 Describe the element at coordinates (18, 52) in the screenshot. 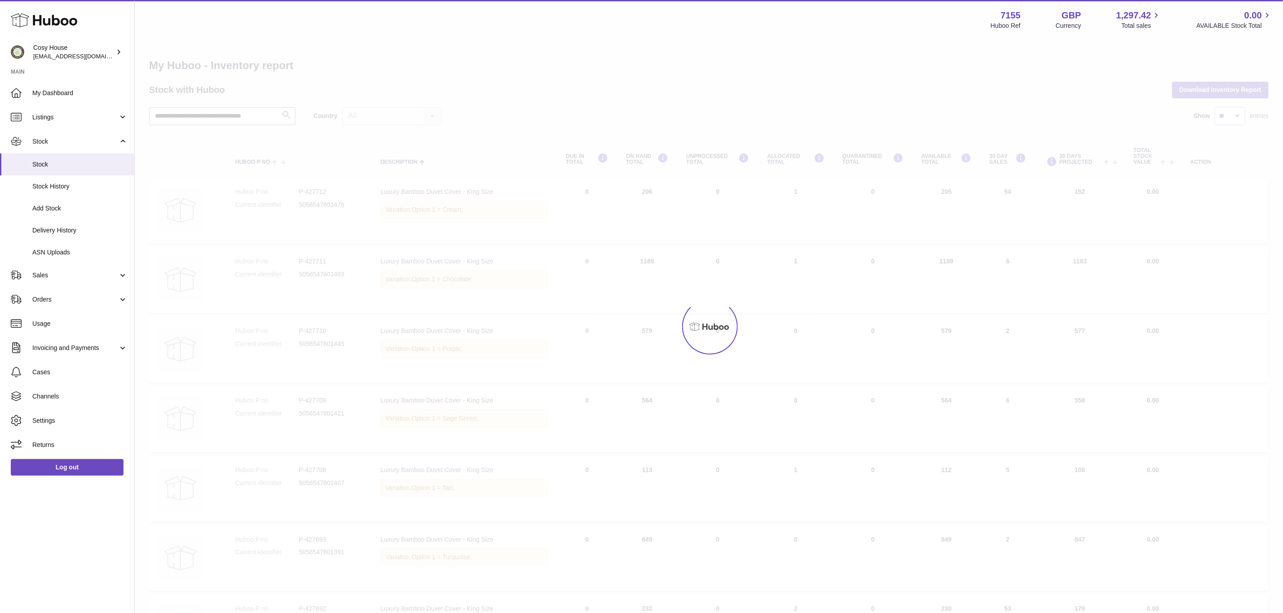

I see `img: info@wholesomegoods.com` at that location.